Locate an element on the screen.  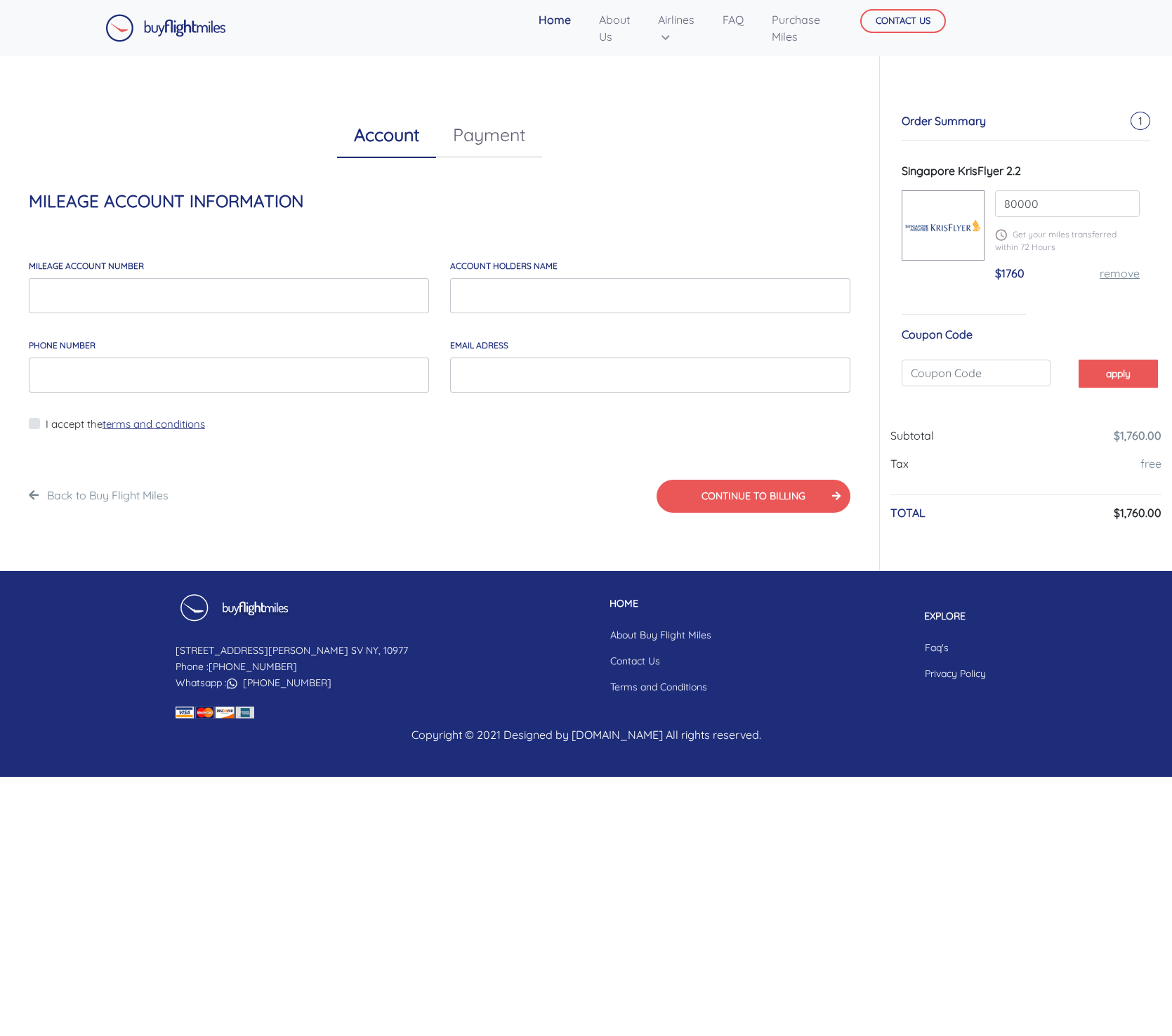
a: Terms and Conditions is located at coordinates (661, 687).